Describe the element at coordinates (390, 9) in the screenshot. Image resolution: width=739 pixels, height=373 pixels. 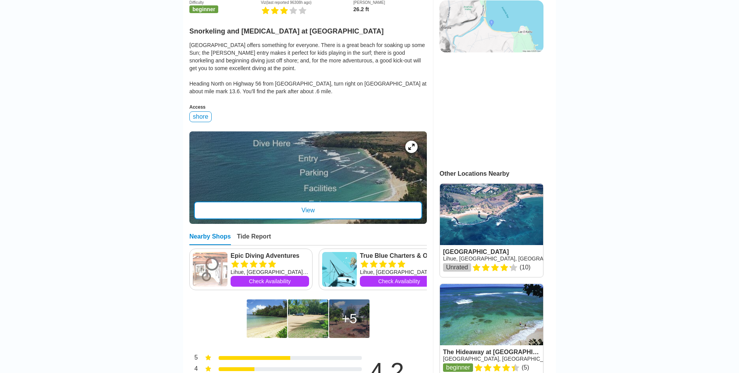
I see `div: 26.2 ft` at that location.